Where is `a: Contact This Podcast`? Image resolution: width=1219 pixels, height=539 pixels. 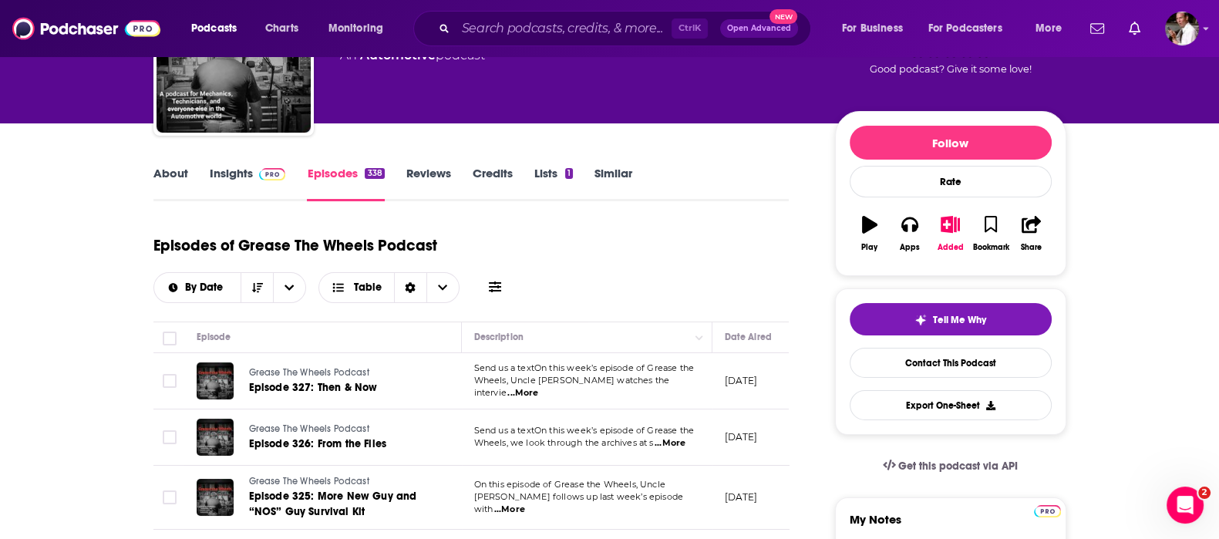 a: Contact This Podcast is located at coordinates (951, 362).